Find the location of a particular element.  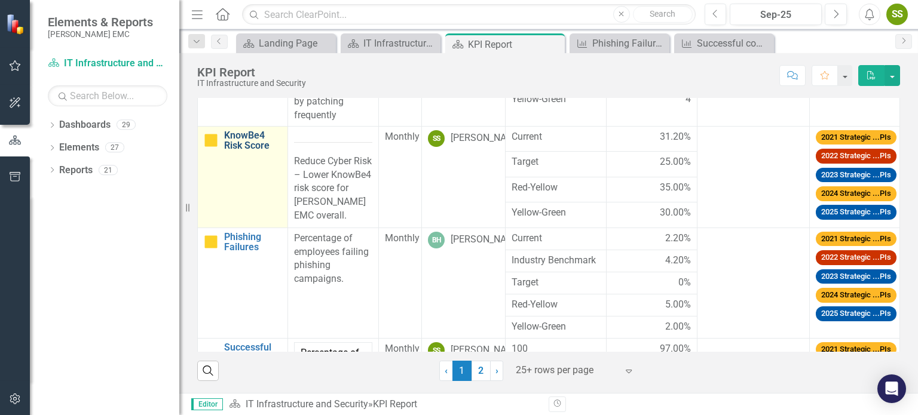

span: 2.20% is located at coordinates (678, 238).